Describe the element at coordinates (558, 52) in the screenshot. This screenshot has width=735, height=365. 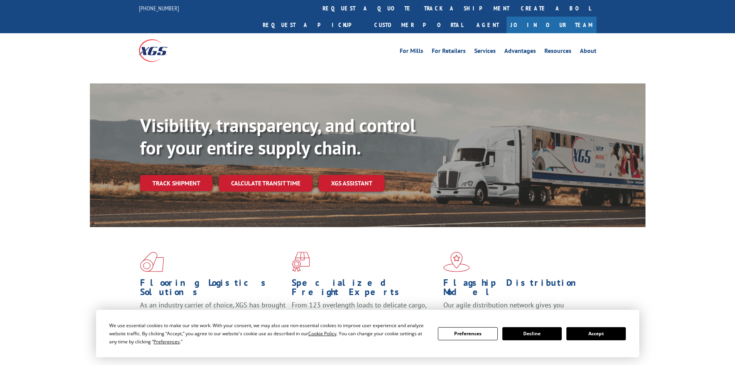
I see `a: Resources` at that location.